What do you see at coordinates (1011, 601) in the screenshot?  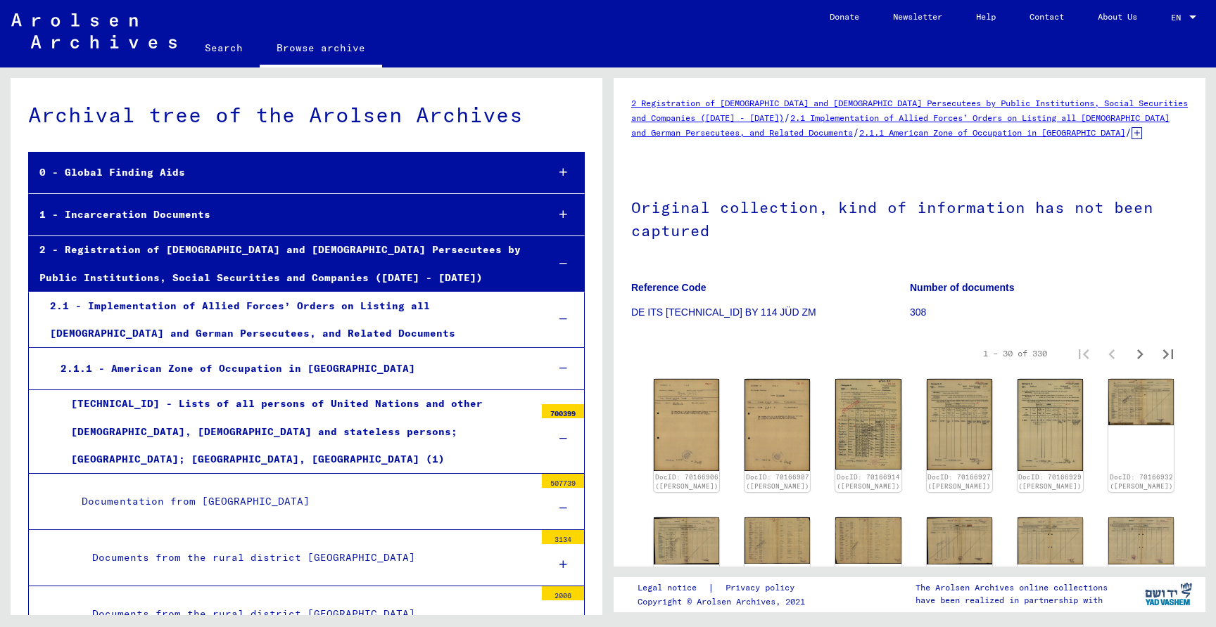 I see `p: have been realized in partnership with` at bounding box center [1011, 601].